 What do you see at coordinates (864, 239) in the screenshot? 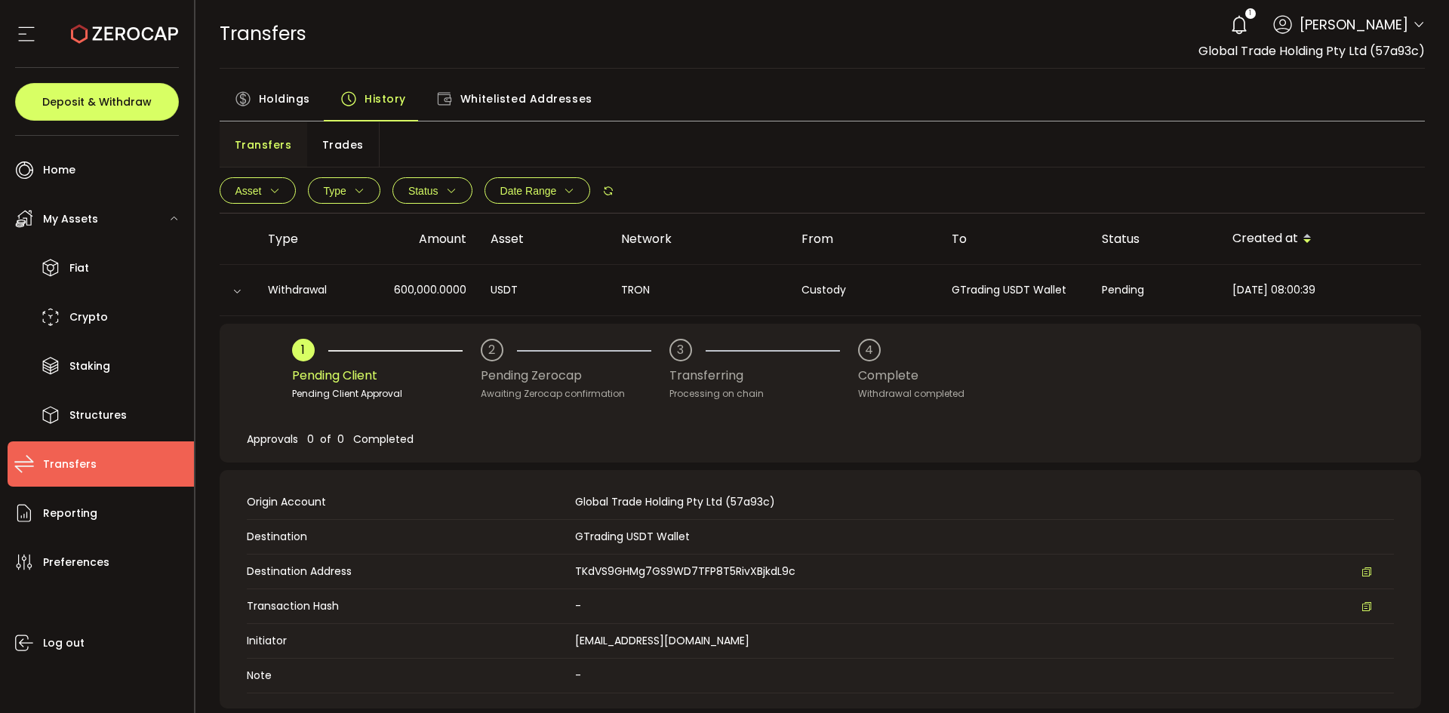
I see `div: From` at bounding box center [864, 239].